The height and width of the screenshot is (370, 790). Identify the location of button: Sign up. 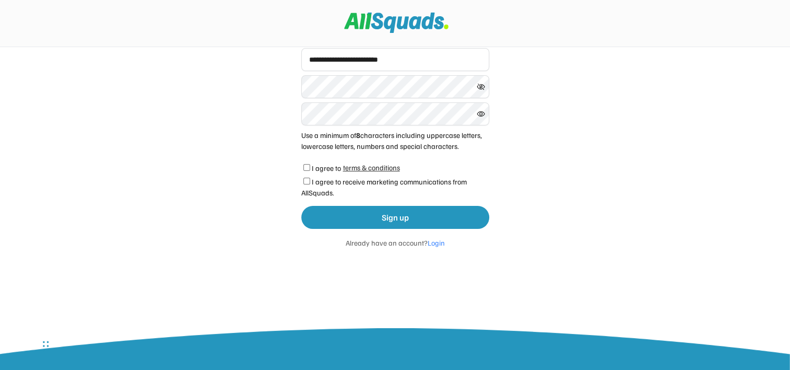
(395, 217).